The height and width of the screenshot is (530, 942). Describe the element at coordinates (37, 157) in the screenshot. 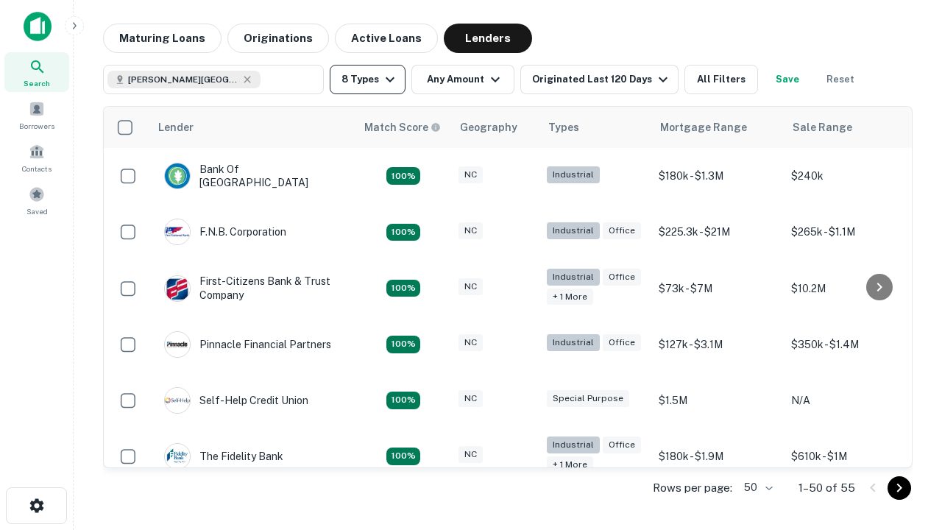

I see `a: Contacts` at that location.